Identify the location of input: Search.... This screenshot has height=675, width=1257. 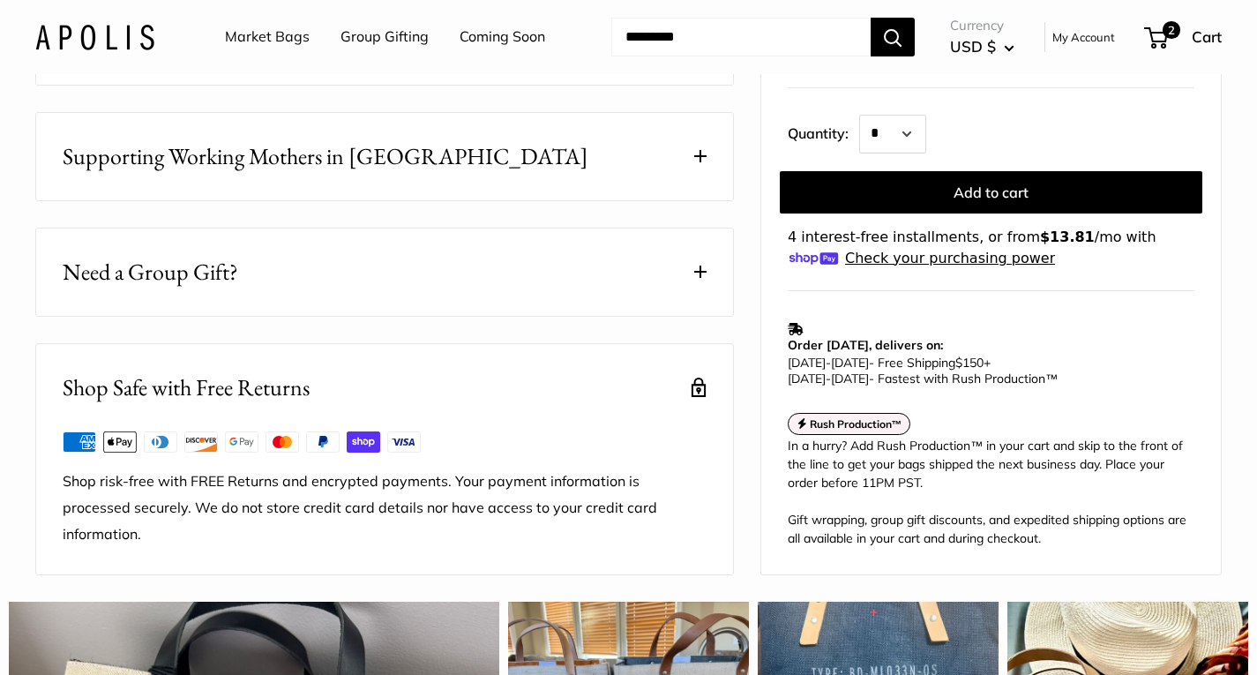
(741, 37).